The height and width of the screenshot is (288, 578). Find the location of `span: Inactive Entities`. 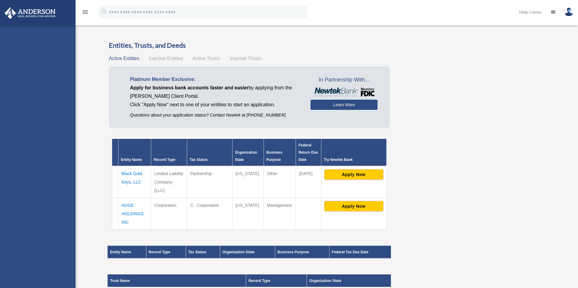

span: Inactive Entities is located at coordinates (166, 58).